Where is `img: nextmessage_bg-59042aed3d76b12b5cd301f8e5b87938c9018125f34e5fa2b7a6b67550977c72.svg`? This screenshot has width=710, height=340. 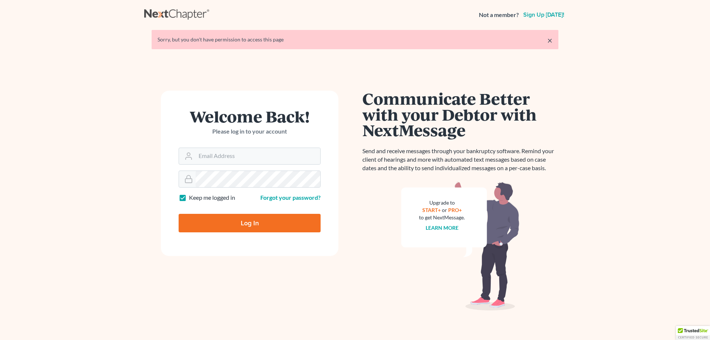 img: nextmessage_bg-59042aed3d76b12b5cd301f8e5b87938c9018125f34e5fa2b7a6b67550977c72.svg is located at coordinates (461, 246).